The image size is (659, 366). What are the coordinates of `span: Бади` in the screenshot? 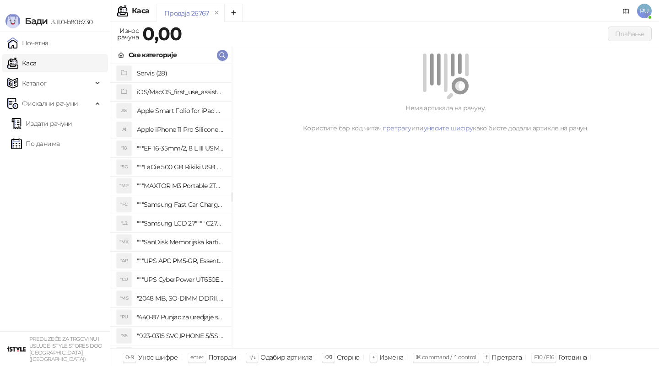 It's located at (36, 21).